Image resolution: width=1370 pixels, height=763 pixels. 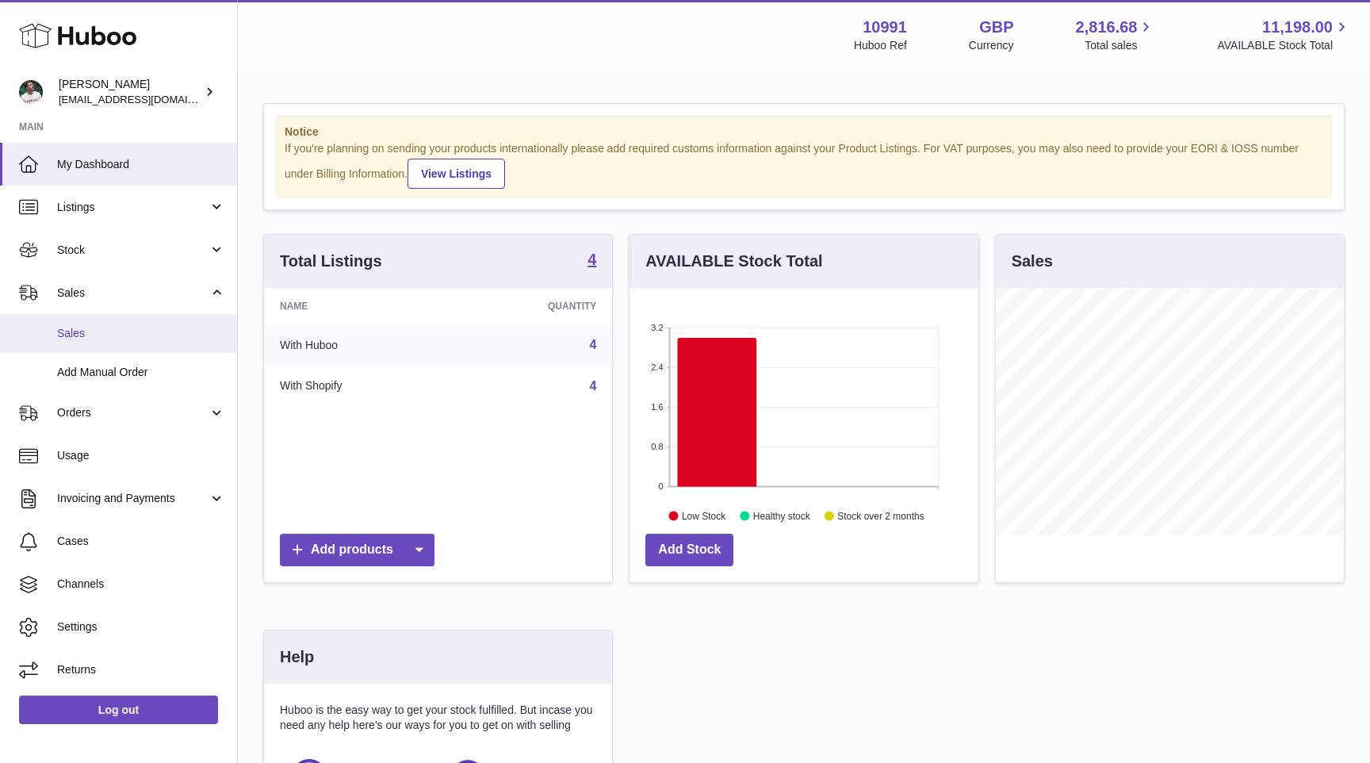 I want to click on text: 0, so click(x=661, y=486).